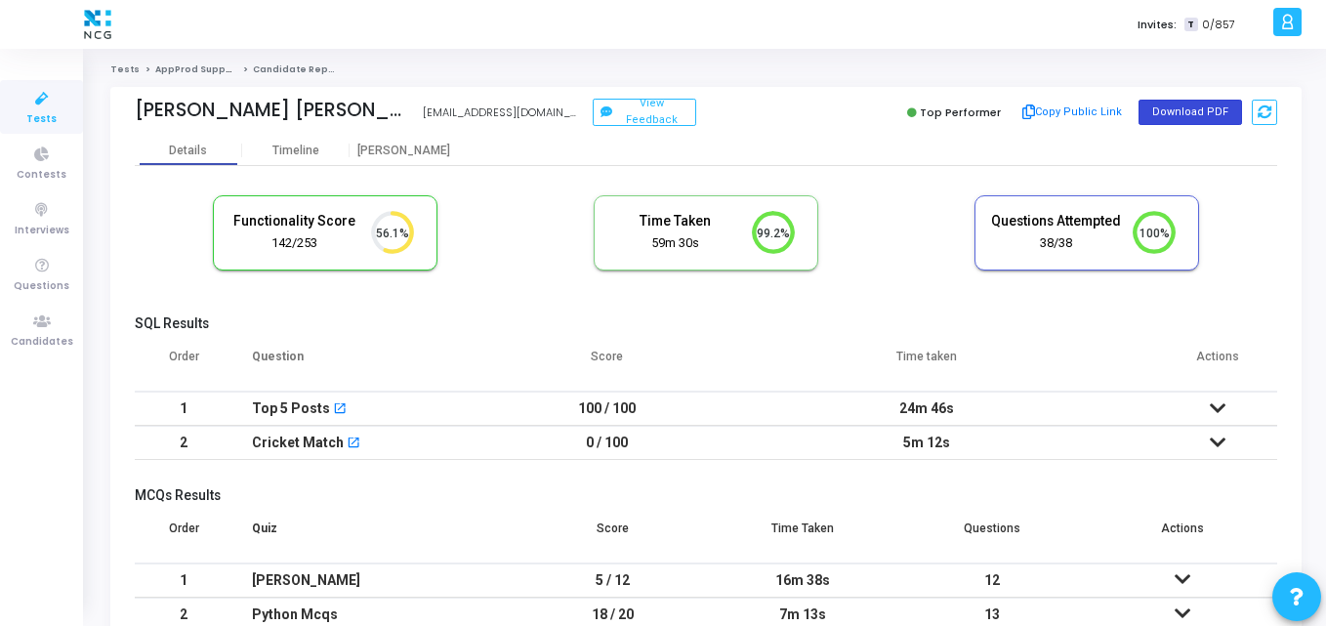  Describe the element at coordinates (1072, 112) in the screenshot. I see `button: Copy Public Link` at that location.